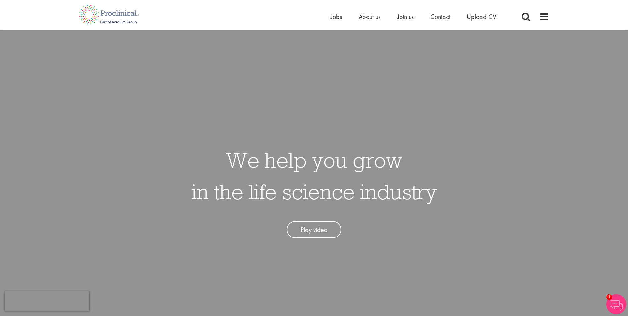 This screenshot has width=628, height=316. What do you see at coordinates (405, 17) in the screenshot?
I see `span: Join us` at bounding box center [405, 17].